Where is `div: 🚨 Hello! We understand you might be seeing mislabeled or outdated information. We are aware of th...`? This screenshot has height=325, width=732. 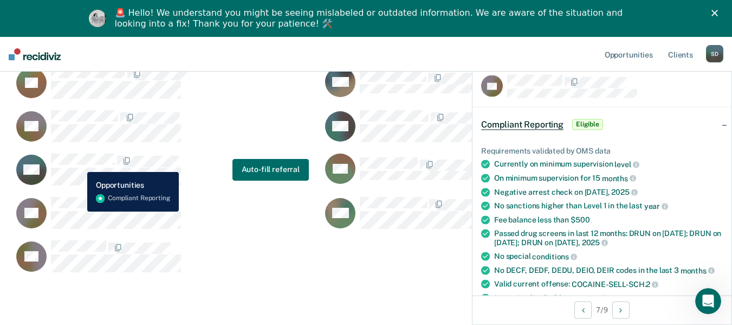
div: 🚨 Hello! We understand you might be seeing mislabeled or outdated information. We are aware of th... is located at coordinates (371, 18).